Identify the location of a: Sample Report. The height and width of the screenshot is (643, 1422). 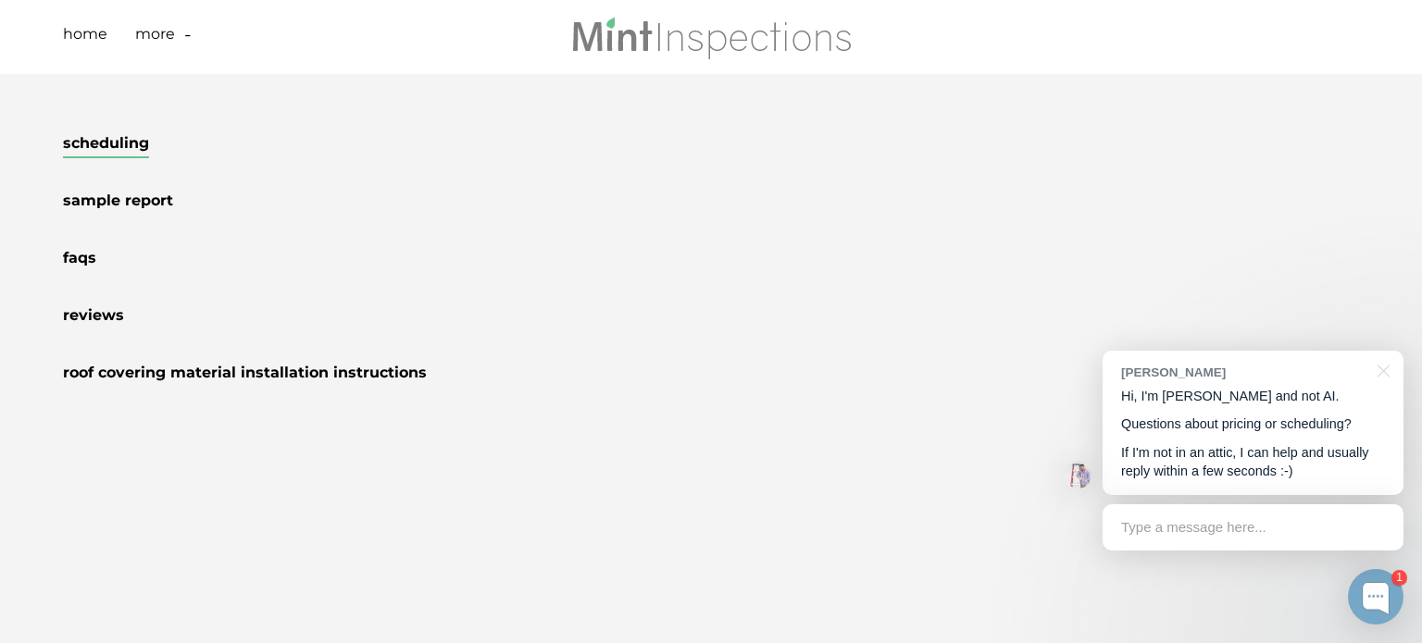
(118, 204).